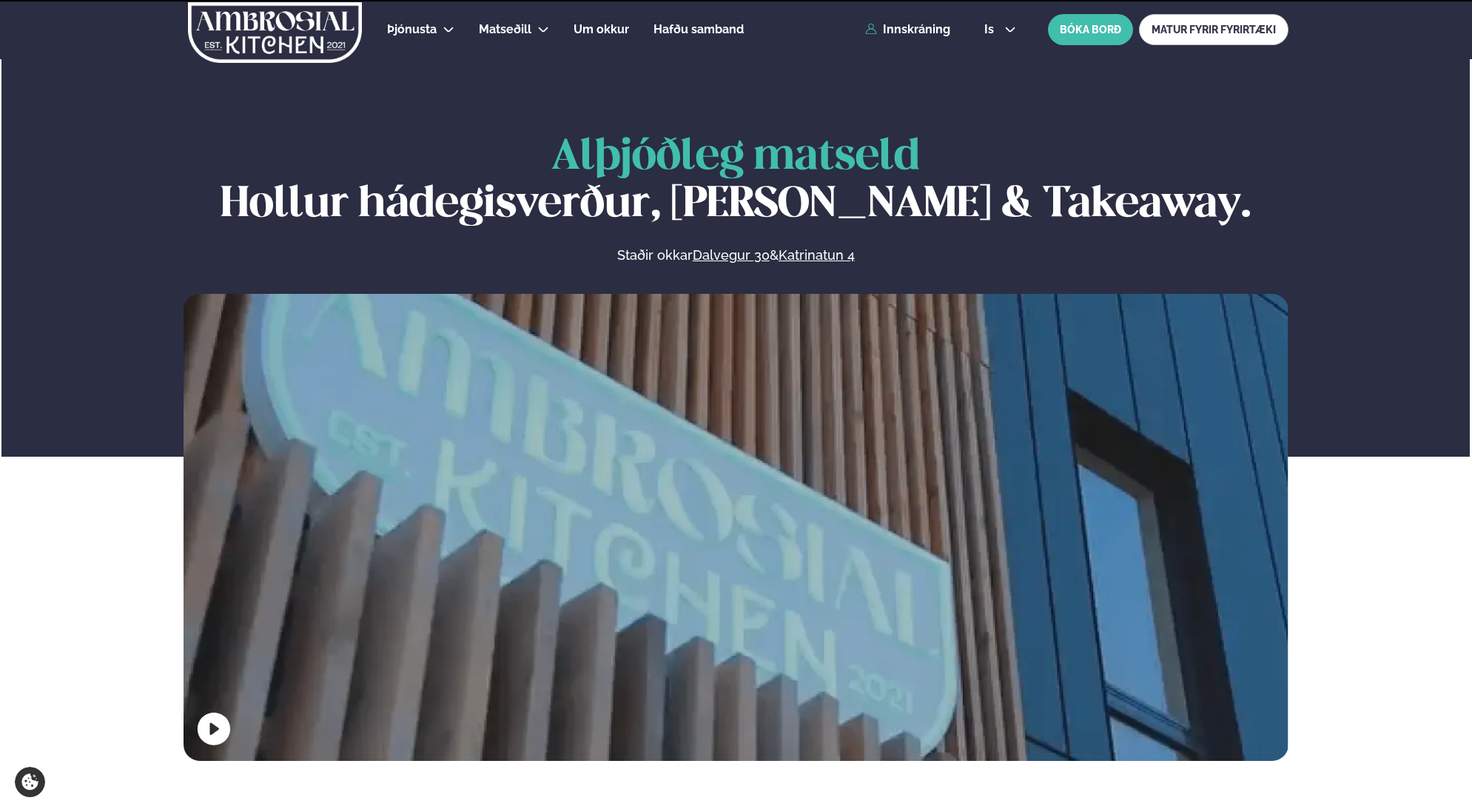 This screenshot has width=1472, height=812. I want to click on a: Hafðu samband, so click(698, 30).